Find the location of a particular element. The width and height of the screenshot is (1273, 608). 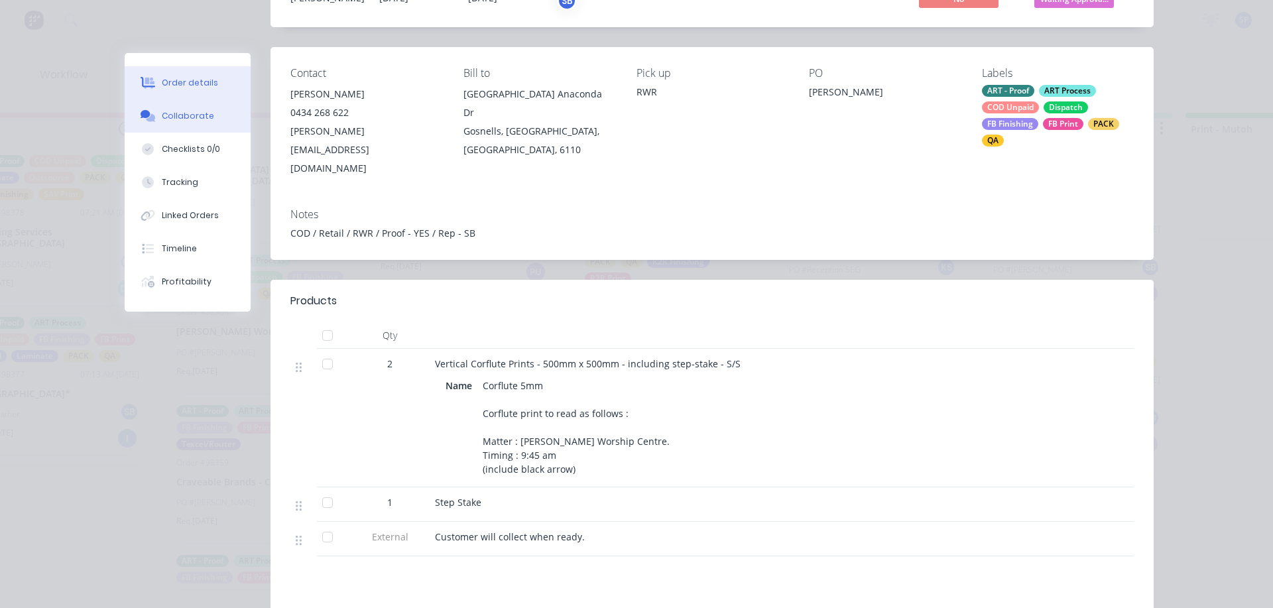

div: QA is located at coordinates (992, 141).